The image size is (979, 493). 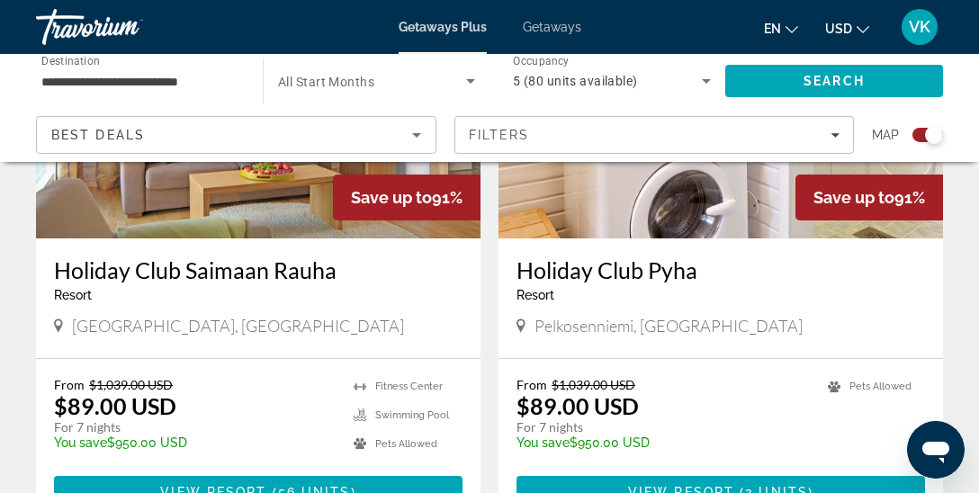 What do you see at coordinates (834, 81) in the screenshot?
I see `span: Search` at bounding box center [834, 81].